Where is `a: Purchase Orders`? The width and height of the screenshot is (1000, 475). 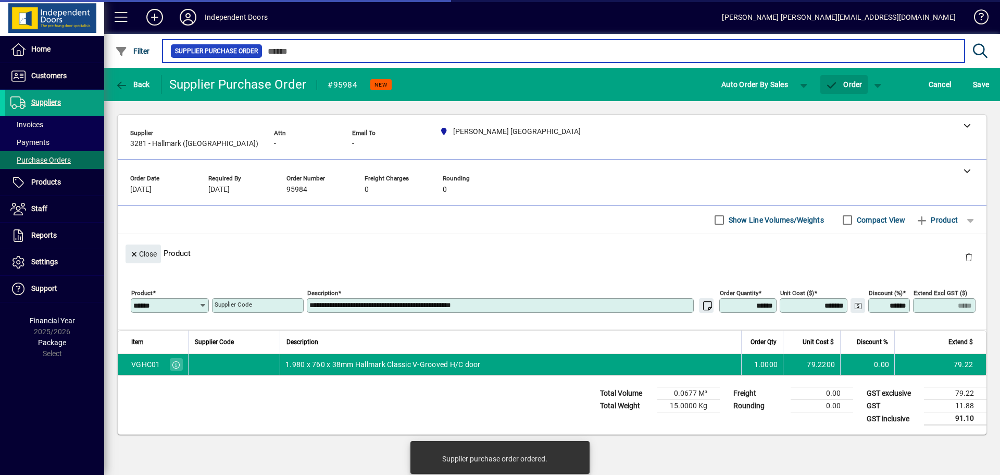
a: Purchase Orders is located at coordinates (55, 160).